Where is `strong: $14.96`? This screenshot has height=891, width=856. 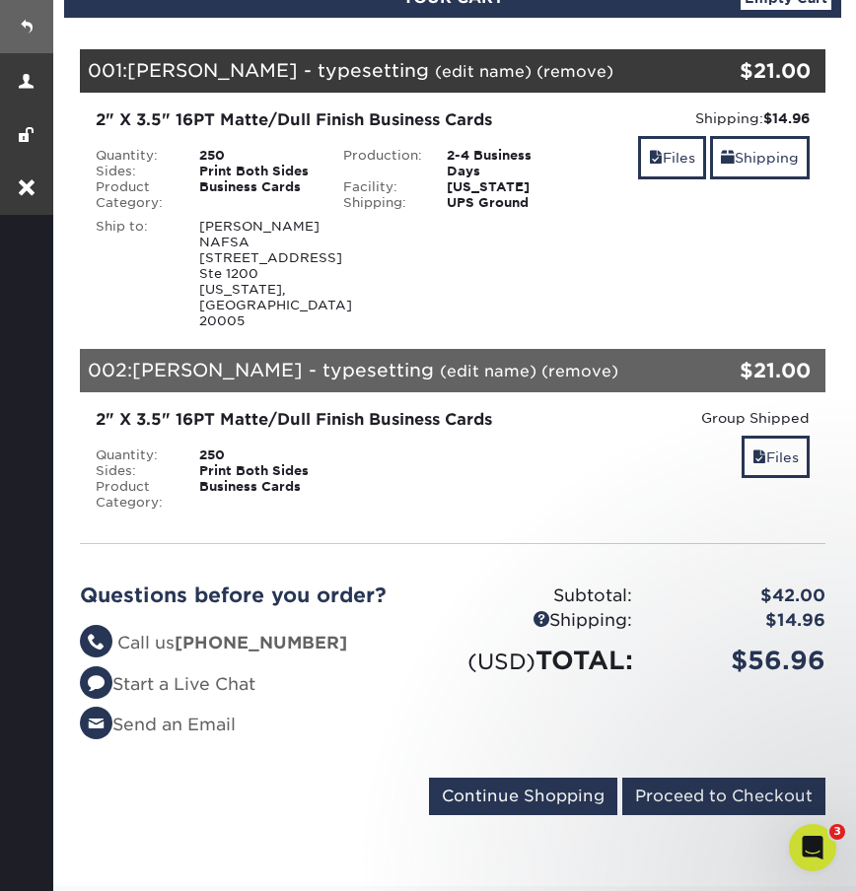 strong: $14.96 is located at coordinates (786, 118).